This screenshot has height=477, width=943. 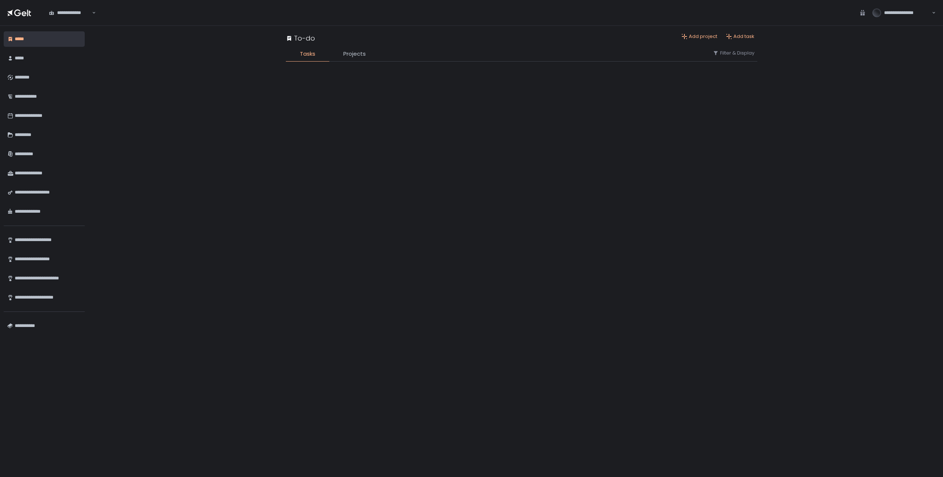 What do you see at coordinates (740, 36) in the screenshot?
I see `button: Add task` at bounding box center [740, 36].